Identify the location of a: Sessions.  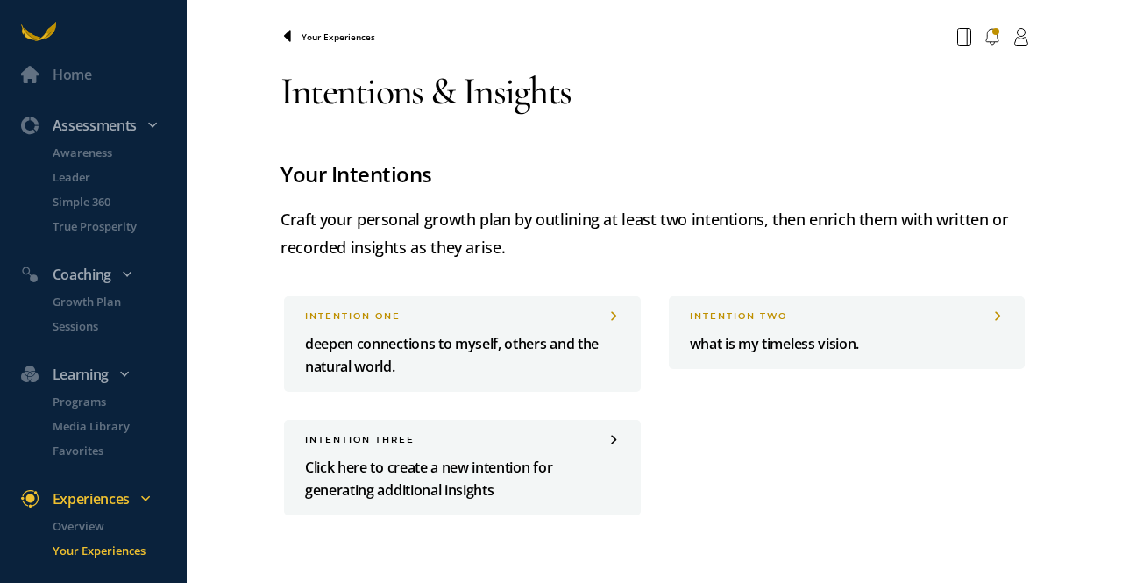
(109, 326).